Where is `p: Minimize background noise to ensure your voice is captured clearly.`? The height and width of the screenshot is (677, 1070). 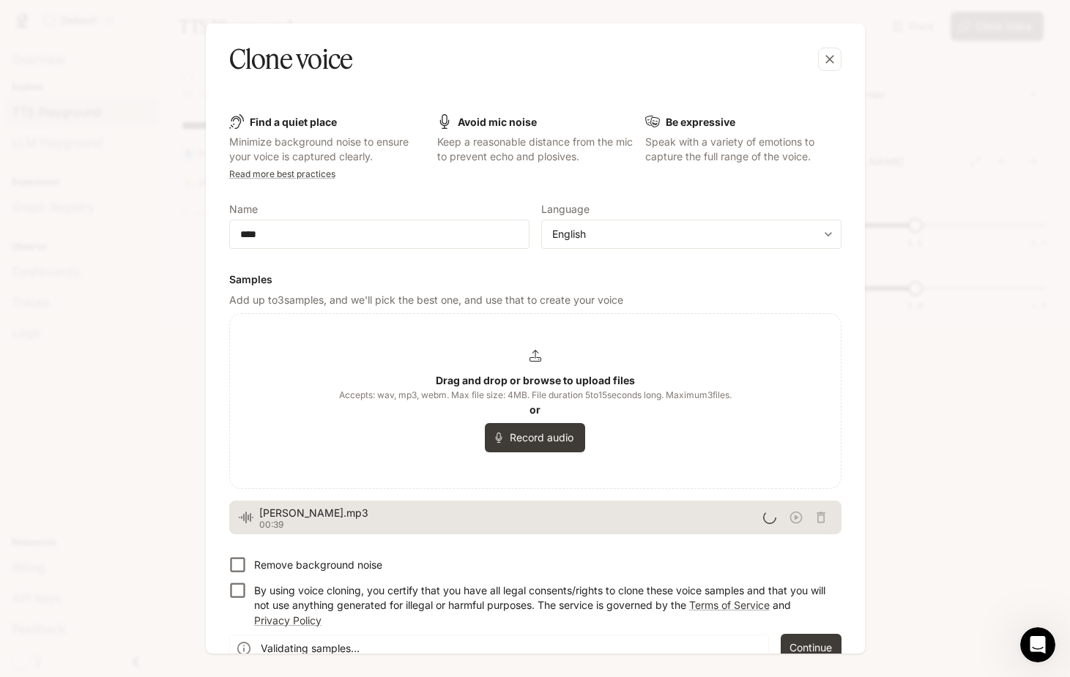
p: Minimize background noise to ensure your voice is captured clearly. is located at coordinates (327, 149).